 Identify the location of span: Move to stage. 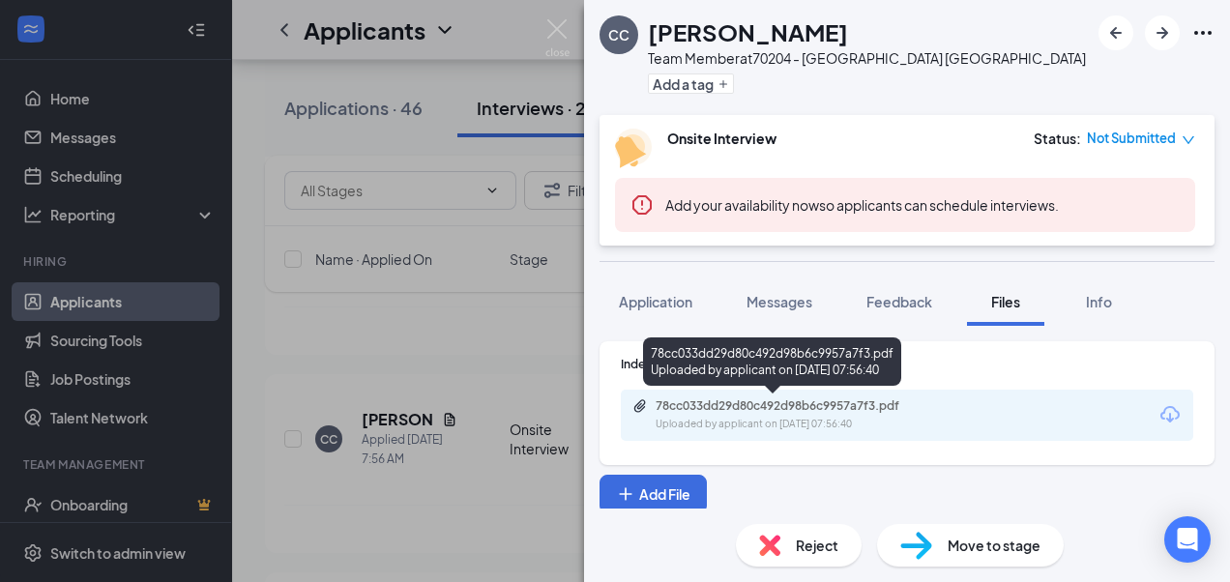
(994, 545).